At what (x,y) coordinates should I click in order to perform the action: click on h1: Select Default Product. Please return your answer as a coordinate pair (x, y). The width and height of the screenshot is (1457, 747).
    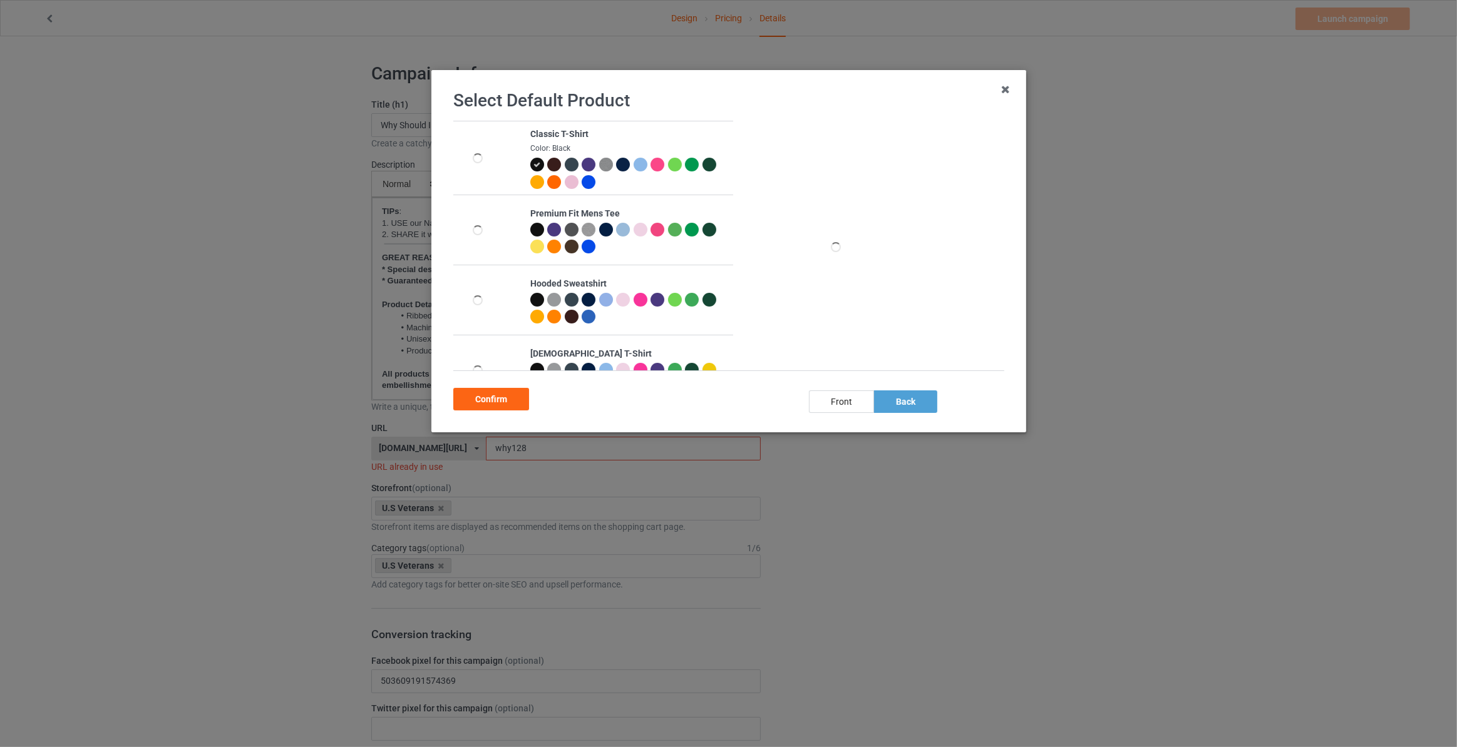
    Looking at the image, I should click on (729, 101).